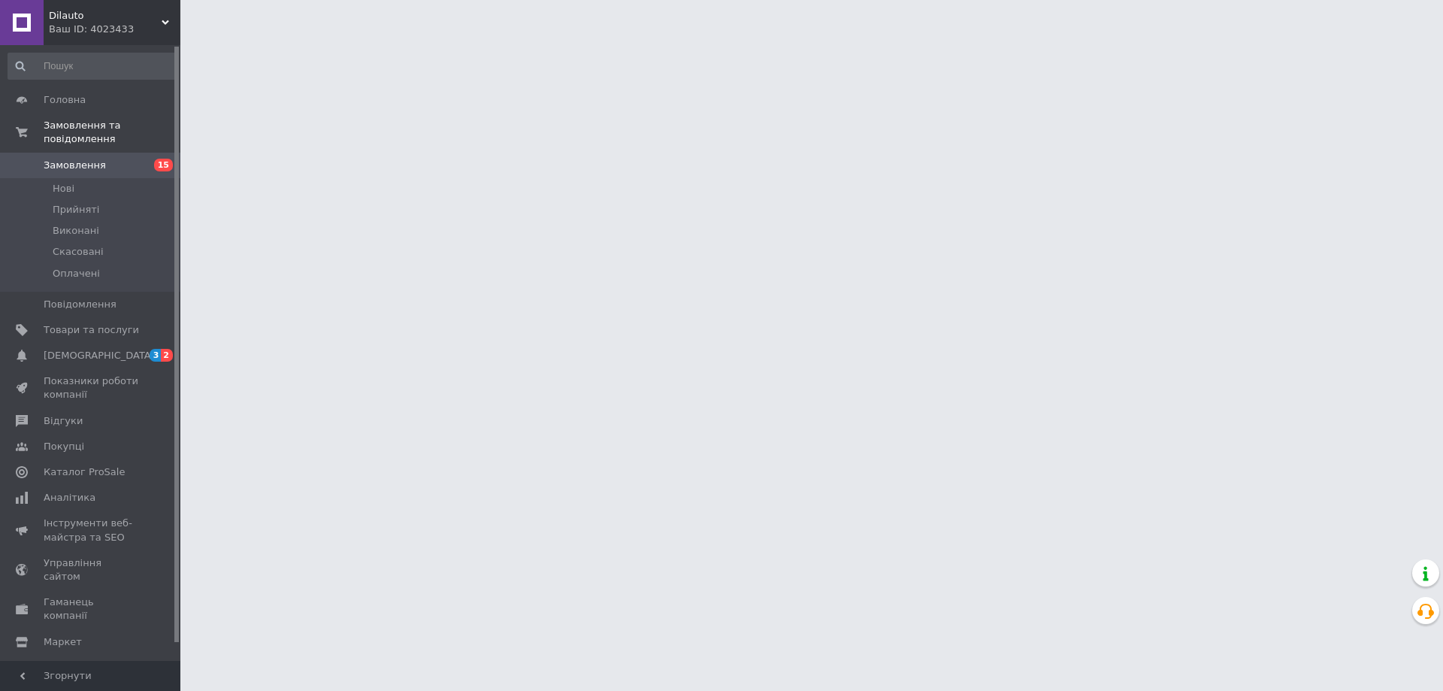  I want to click on span: Інструменти веб-майстра та SEO, so click(91, 530).